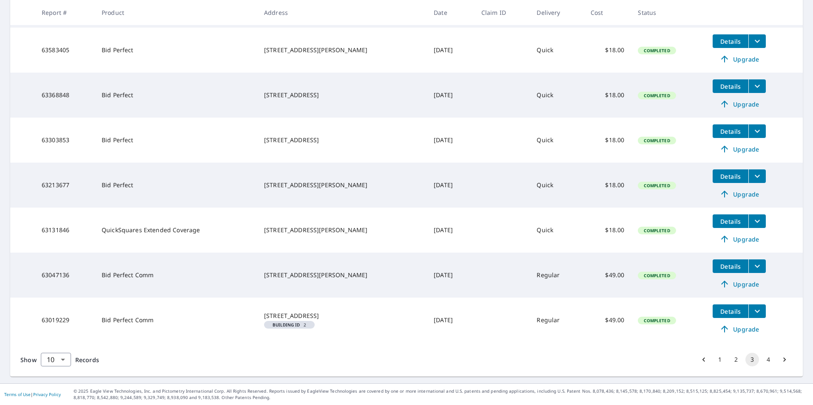  Describe the element at coordinates (17, 395) in the screenshot. I see `a: Terms of Use` at that location.